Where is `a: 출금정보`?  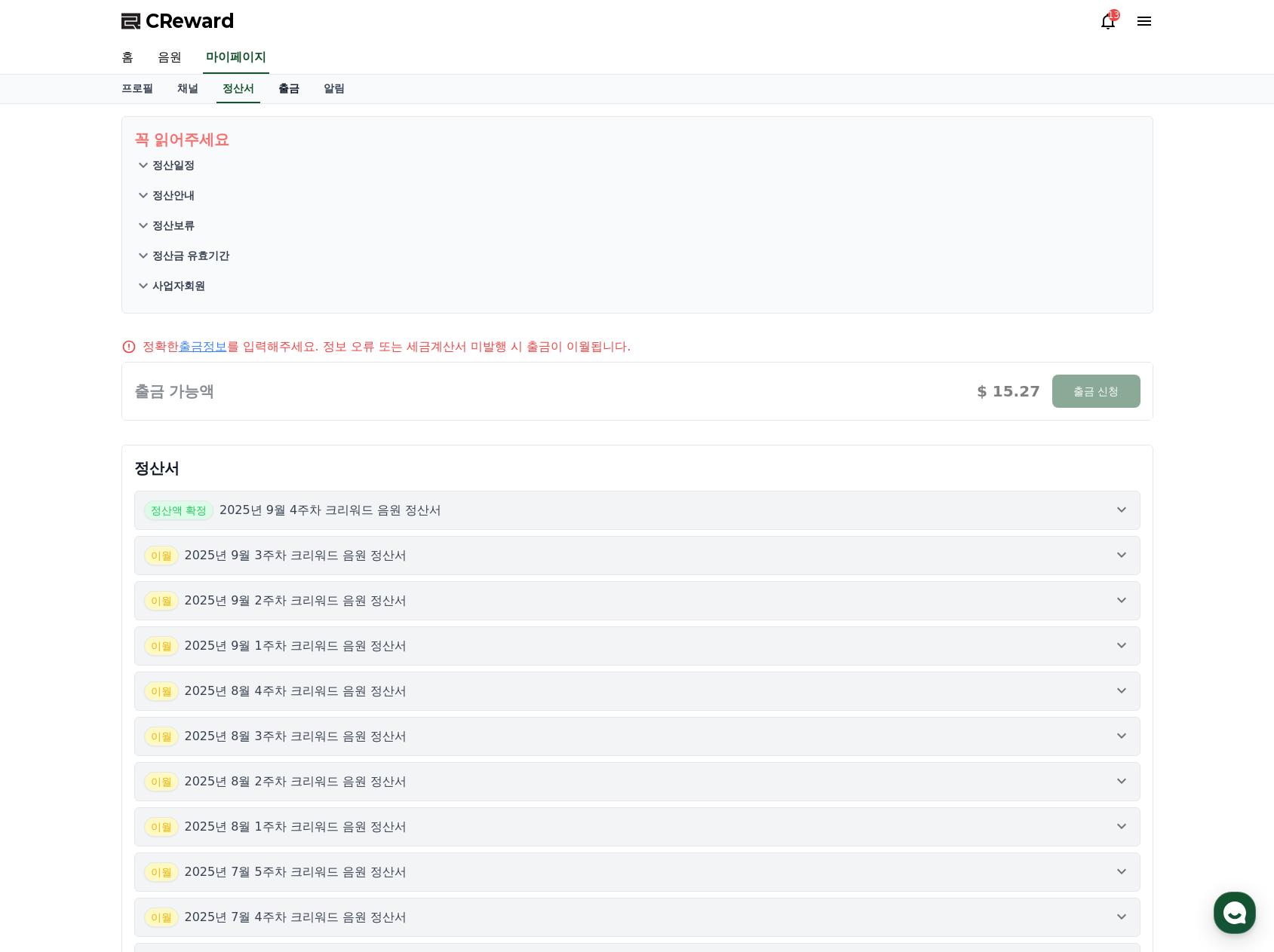
a: 출금정보 is located at coordinates (203, 346).